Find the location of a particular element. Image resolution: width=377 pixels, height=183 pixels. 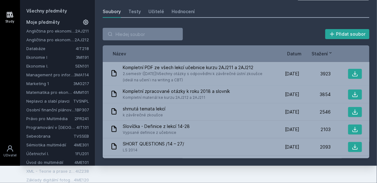

button: Název is located at coordinates (119, 54).